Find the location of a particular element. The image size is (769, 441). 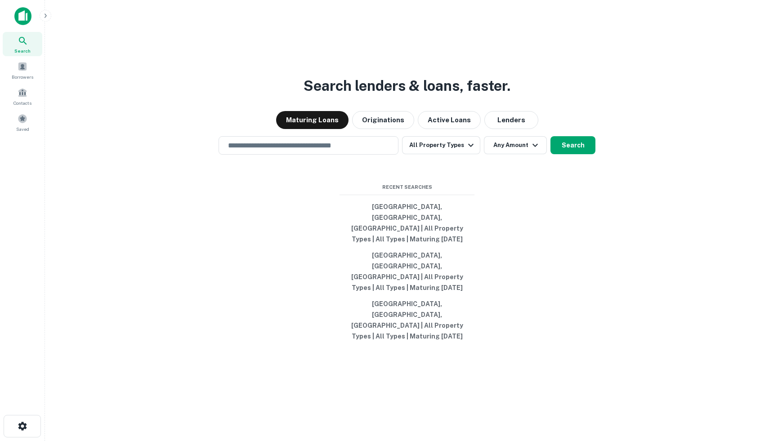

span: Saved is located at coordinates (22, 129).